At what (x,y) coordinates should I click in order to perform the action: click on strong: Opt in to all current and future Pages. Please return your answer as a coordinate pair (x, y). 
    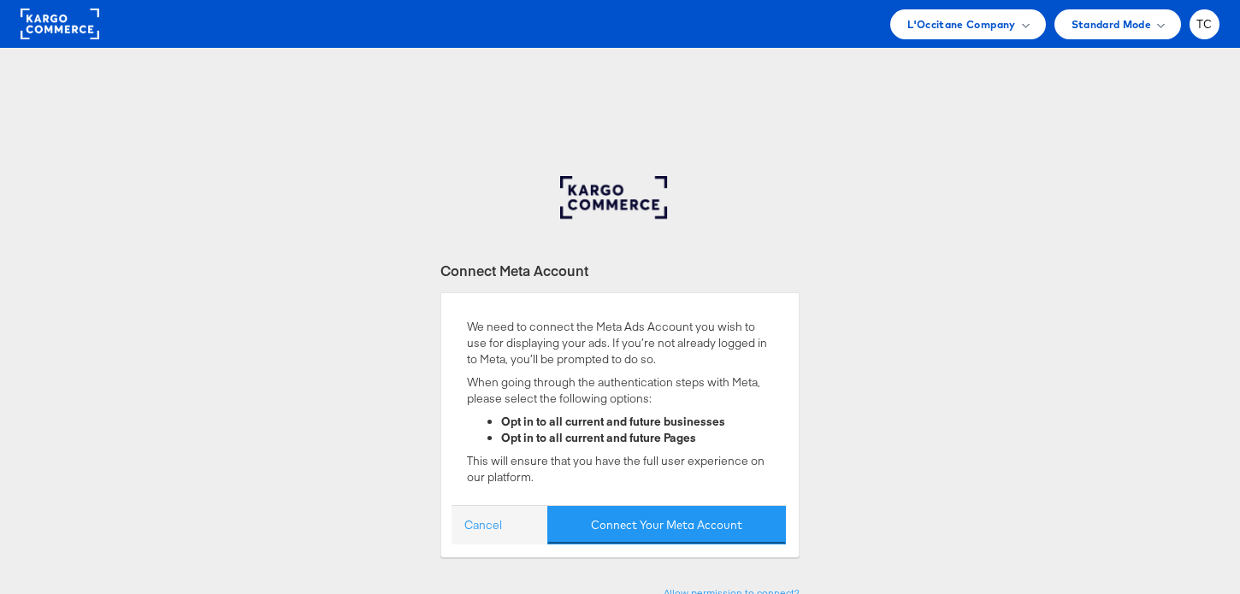
    Looking at the image, I should click on (599, 438).